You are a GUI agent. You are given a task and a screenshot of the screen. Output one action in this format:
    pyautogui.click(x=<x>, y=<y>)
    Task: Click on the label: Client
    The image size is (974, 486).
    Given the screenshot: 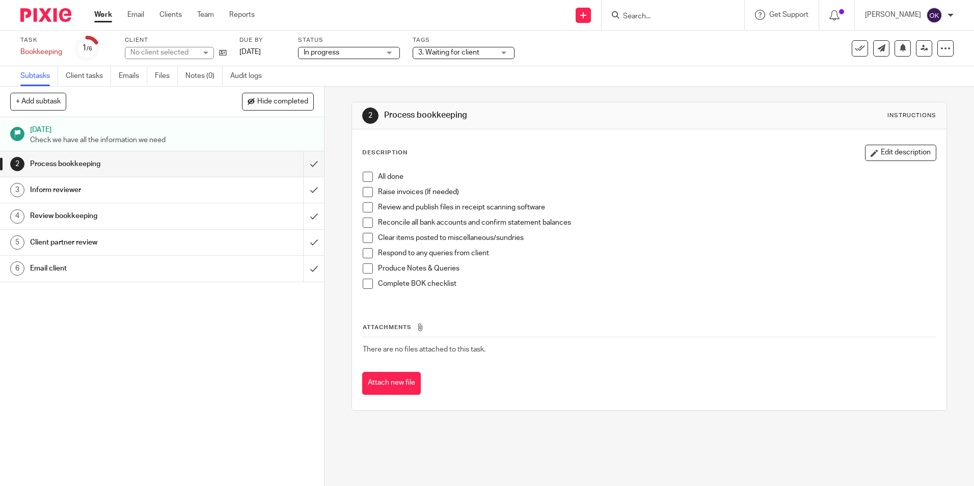 What is the action you would take?
    pyautogui.click(x=176, y=40)
    